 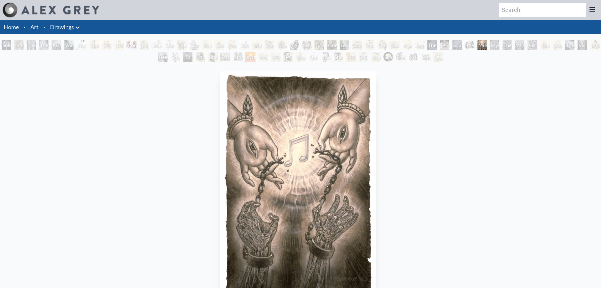 I want to click on div: Mystic Eye, so click(x=495, y=45).